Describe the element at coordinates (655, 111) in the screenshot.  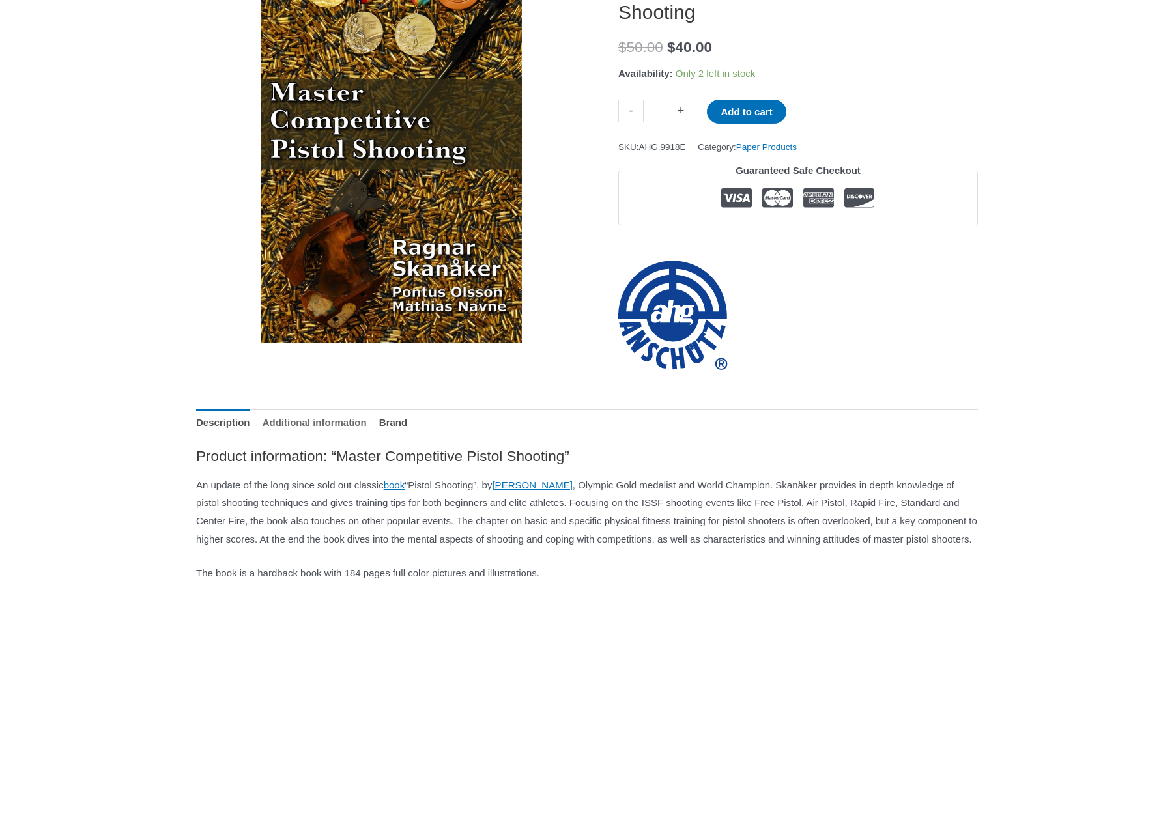
I see `input: Product quantity` at that location.